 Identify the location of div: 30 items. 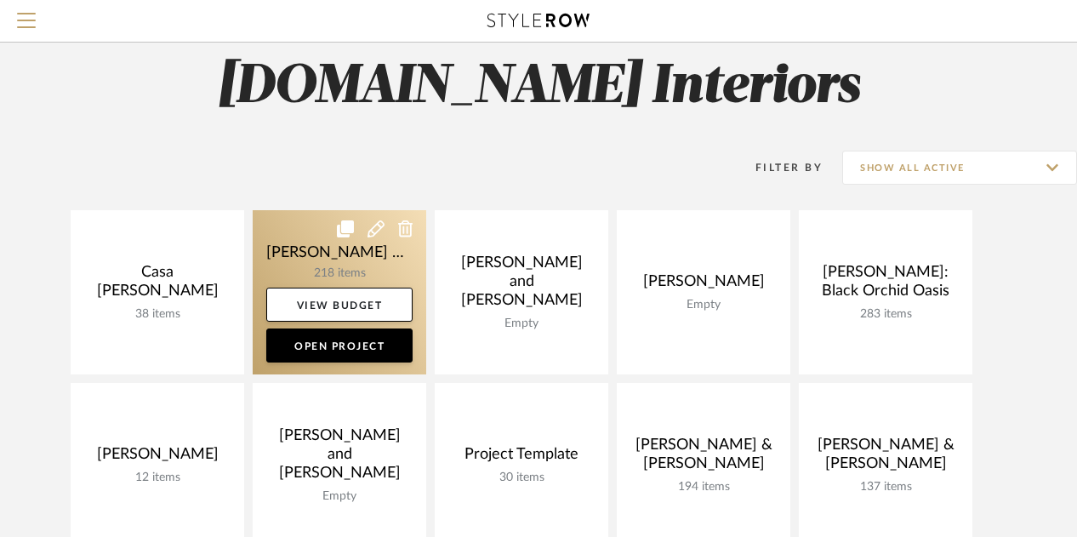
(521, 477).